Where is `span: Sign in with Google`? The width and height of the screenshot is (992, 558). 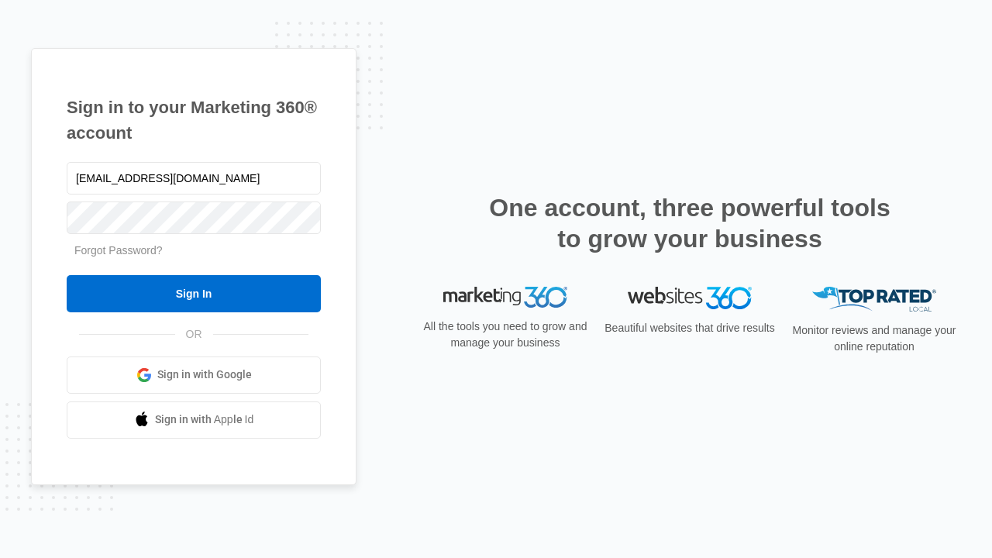
span: Sign in with Google is located at coordinates (205, 374).